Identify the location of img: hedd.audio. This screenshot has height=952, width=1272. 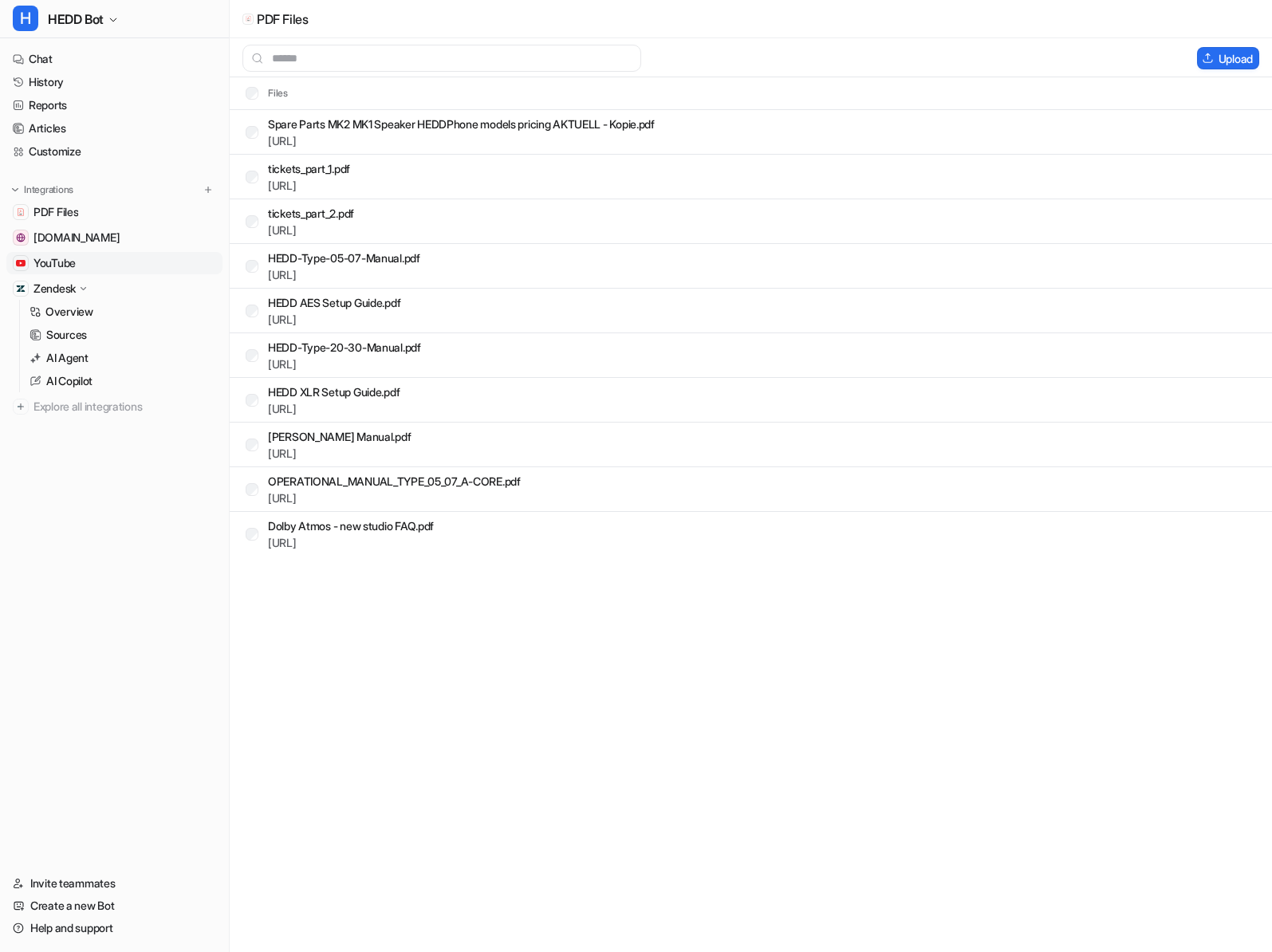
(21, 238).